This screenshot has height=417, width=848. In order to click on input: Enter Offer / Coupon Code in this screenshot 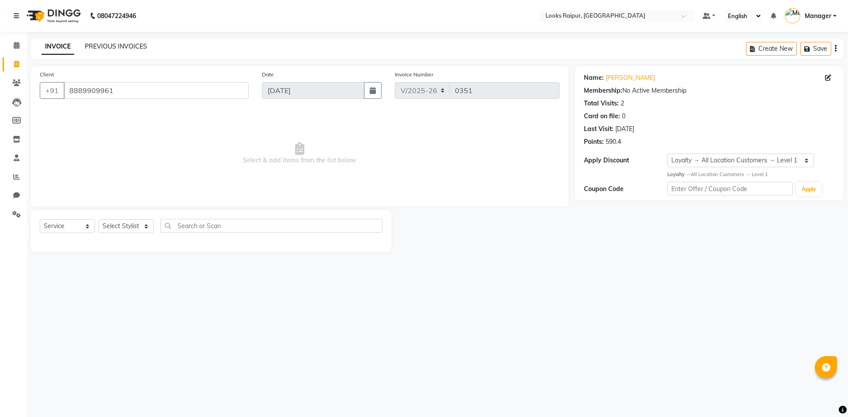, I will do `click(730, 189)`.